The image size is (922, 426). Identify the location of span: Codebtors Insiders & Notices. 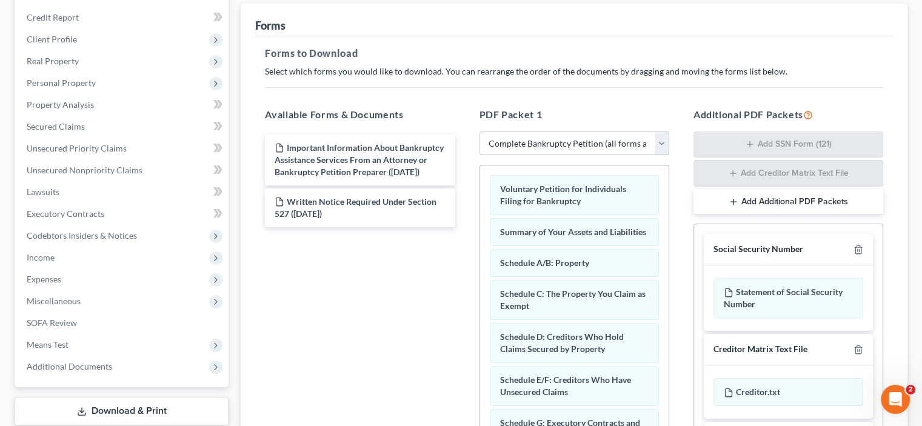
(82, 235).